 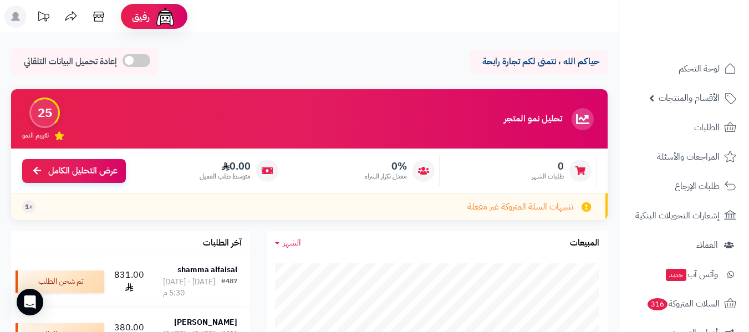 What do you see at coordinates (689, 98) in the screenshot?
I see `span: الأقسام والمنتجات` at bounding box center [689, 98].